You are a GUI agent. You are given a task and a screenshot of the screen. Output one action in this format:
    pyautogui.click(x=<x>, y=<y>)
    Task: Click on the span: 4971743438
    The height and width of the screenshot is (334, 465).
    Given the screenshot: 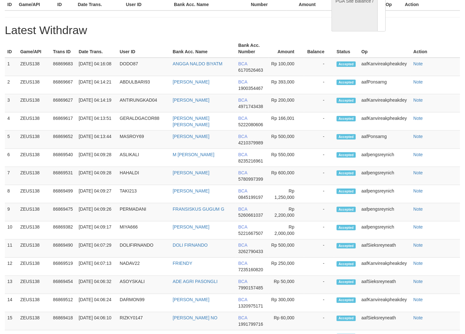 What is the action you would take?
    pyautogui.click(x=251, y=107)
    